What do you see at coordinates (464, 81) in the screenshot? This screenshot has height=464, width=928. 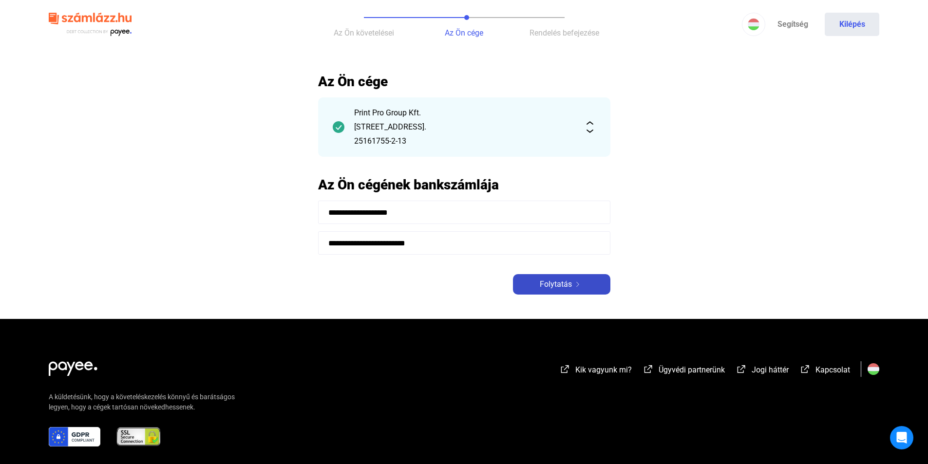 I see `h2: Az Ön cége` at bounding box center [464, 81].